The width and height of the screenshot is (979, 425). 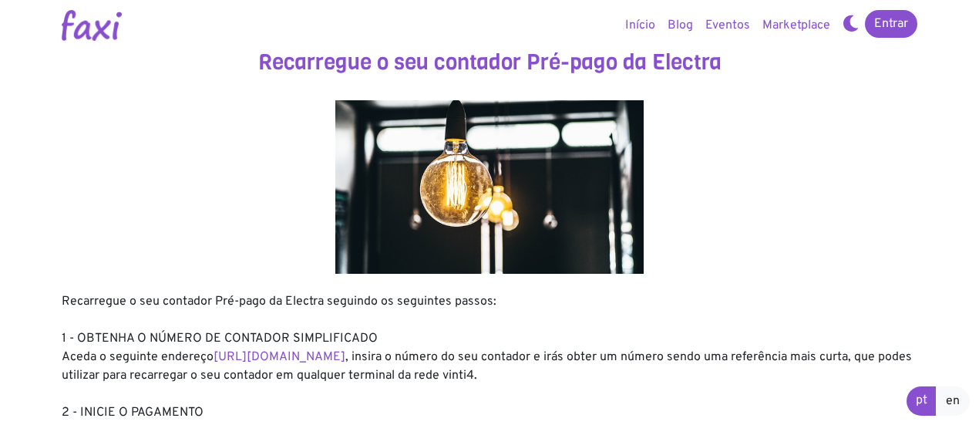 What do you see at coordinates (921, 401) in the screenshot?
I see `a: pt` at bounding box center [921, 401].